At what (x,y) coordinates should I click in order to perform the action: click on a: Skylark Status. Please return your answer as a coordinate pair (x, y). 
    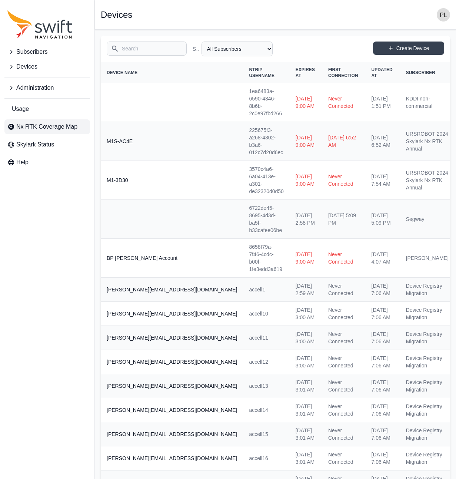
    Looking at the image, I should click on (47, 145).